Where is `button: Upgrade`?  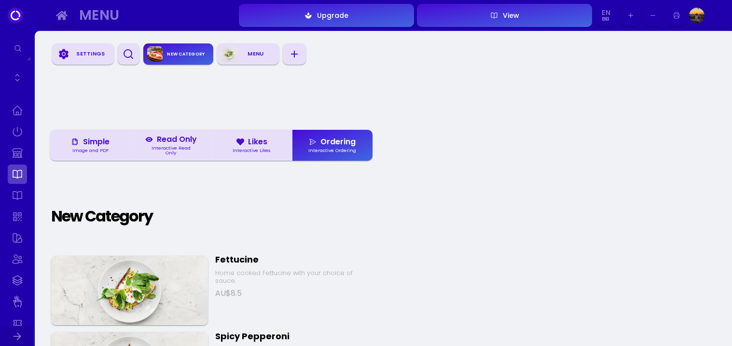 button: Upgrade is located at coordinates (326, 15).